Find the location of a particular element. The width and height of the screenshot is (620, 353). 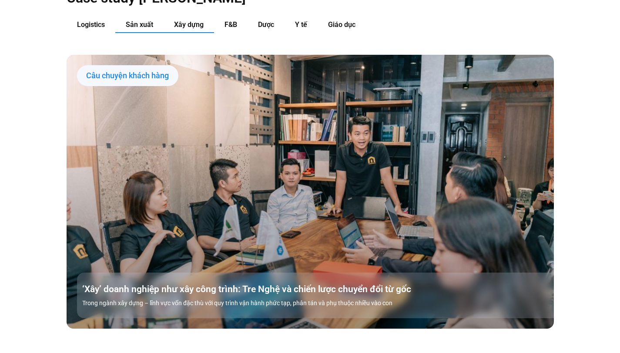

a: ‘Xây’ doanh nghiệp như xây công trình: Tre Nghệ và chiến lược chuyển đổi từ gốc is located at coordinates (320, 289).